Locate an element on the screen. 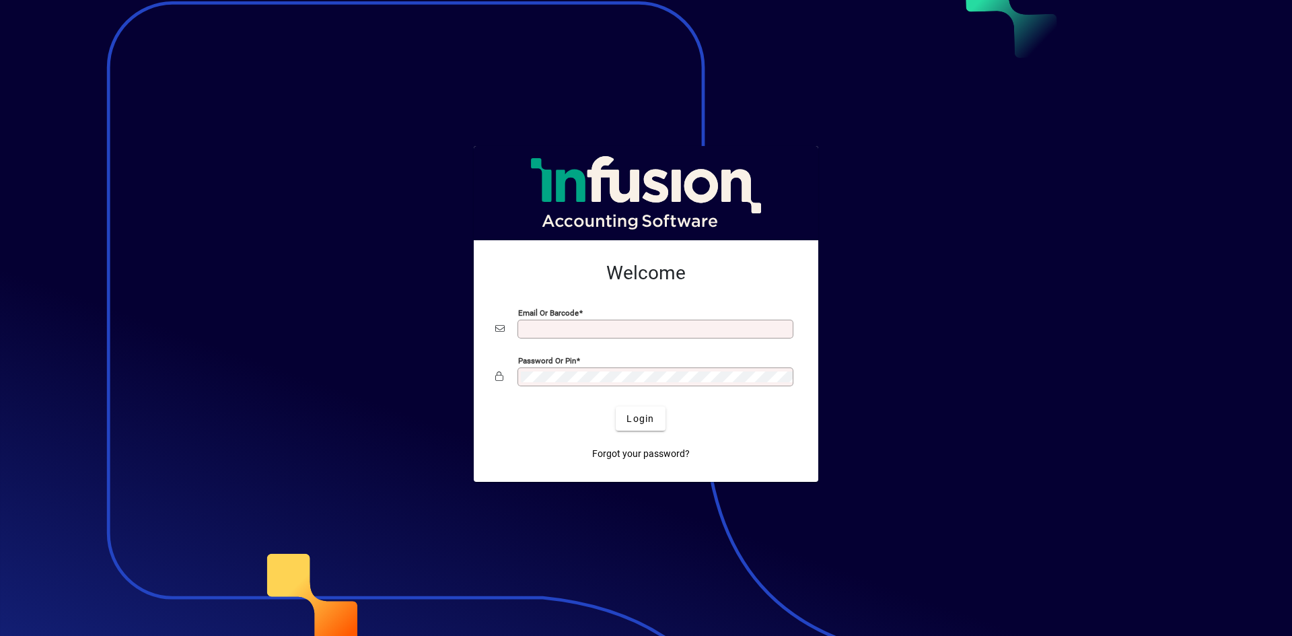 The image size is (1292, 636). mat-label: Password or Pin is located at coordinates (547, 361).